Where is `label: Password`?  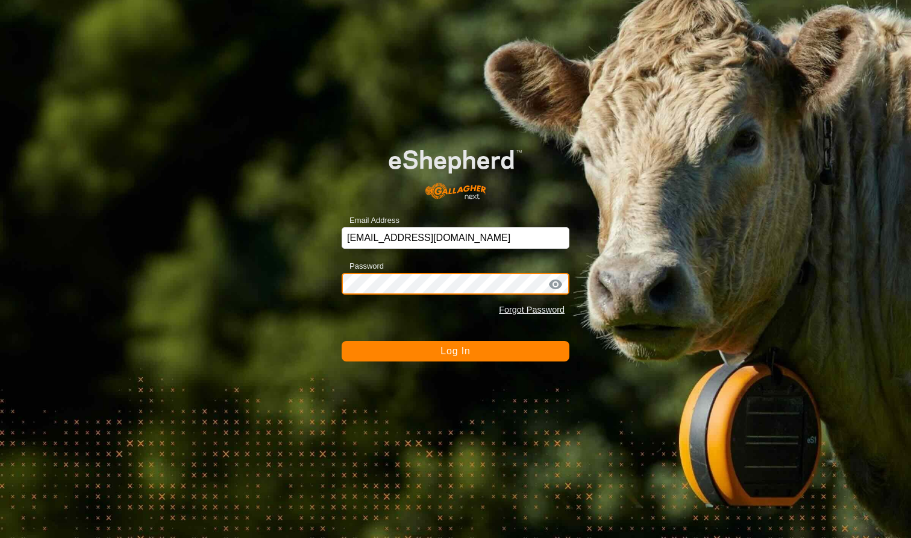
label: Password is located at coordinates (363, 266).